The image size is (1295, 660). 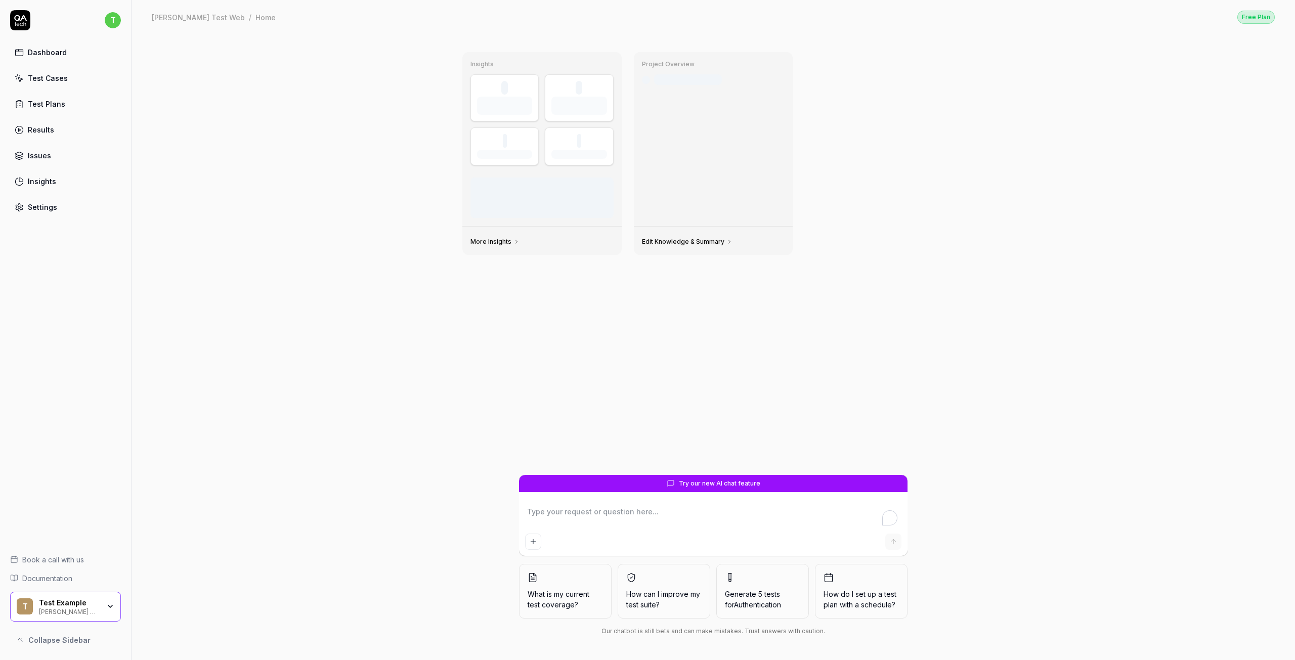 I want to click on span: What is my current test coverage?, so click(x=565, y=599).